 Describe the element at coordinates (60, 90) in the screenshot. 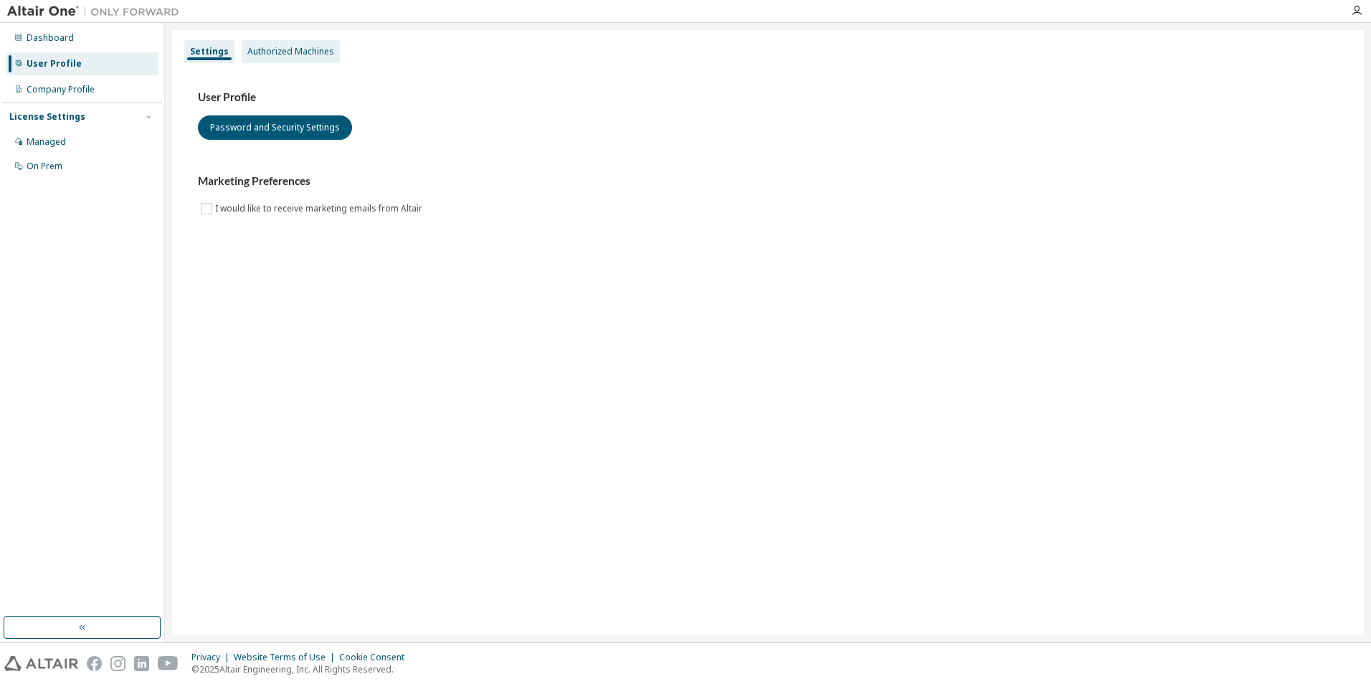

I see `div: Company Profile` at that location.